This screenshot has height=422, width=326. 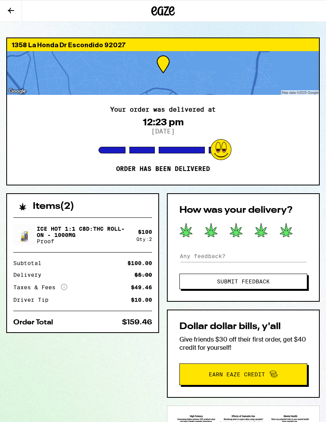 I want to click on div: $100.00, so click(x=139, y=263).